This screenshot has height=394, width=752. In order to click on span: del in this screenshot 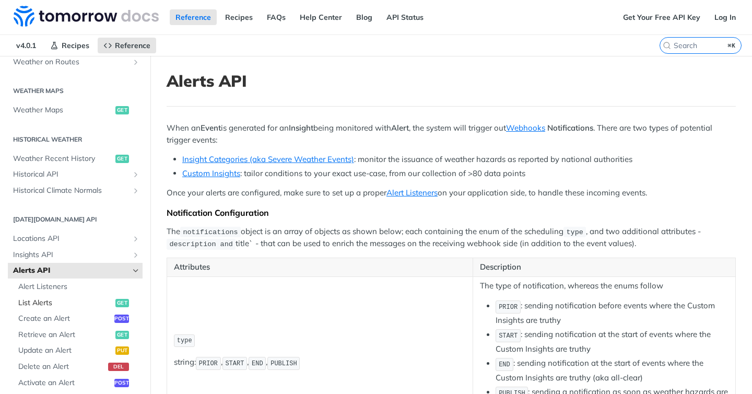, I will do `click(119, 367)`.